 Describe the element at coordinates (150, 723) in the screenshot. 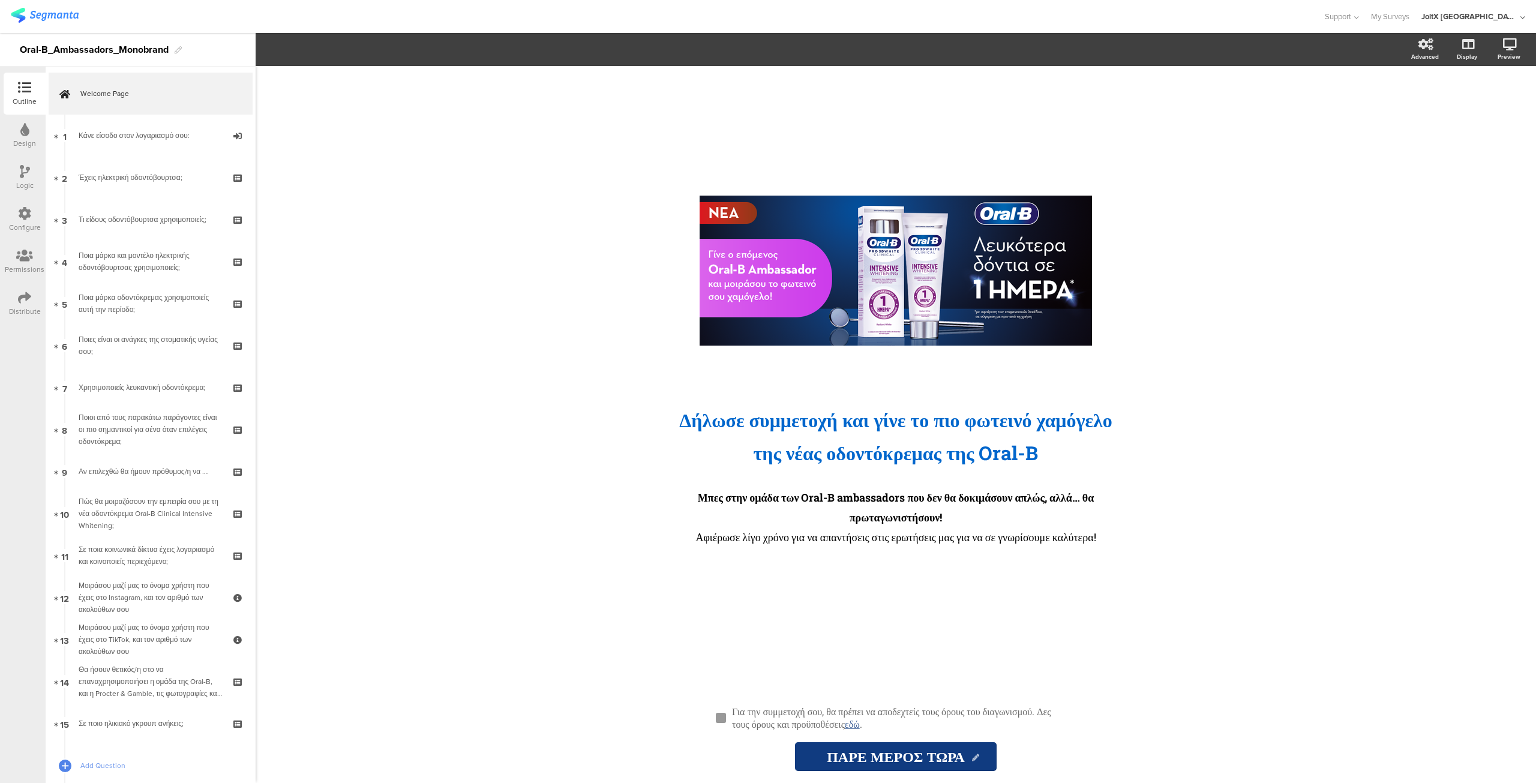

I see `div: Σε ποιο ηλικιακό γκρουπ ανήκεις;` at that location.